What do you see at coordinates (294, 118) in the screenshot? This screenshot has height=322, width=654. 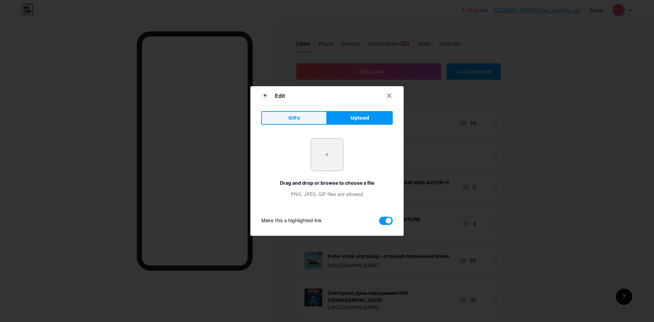 I see `button: GIFs` at bounding box center [294, 118].